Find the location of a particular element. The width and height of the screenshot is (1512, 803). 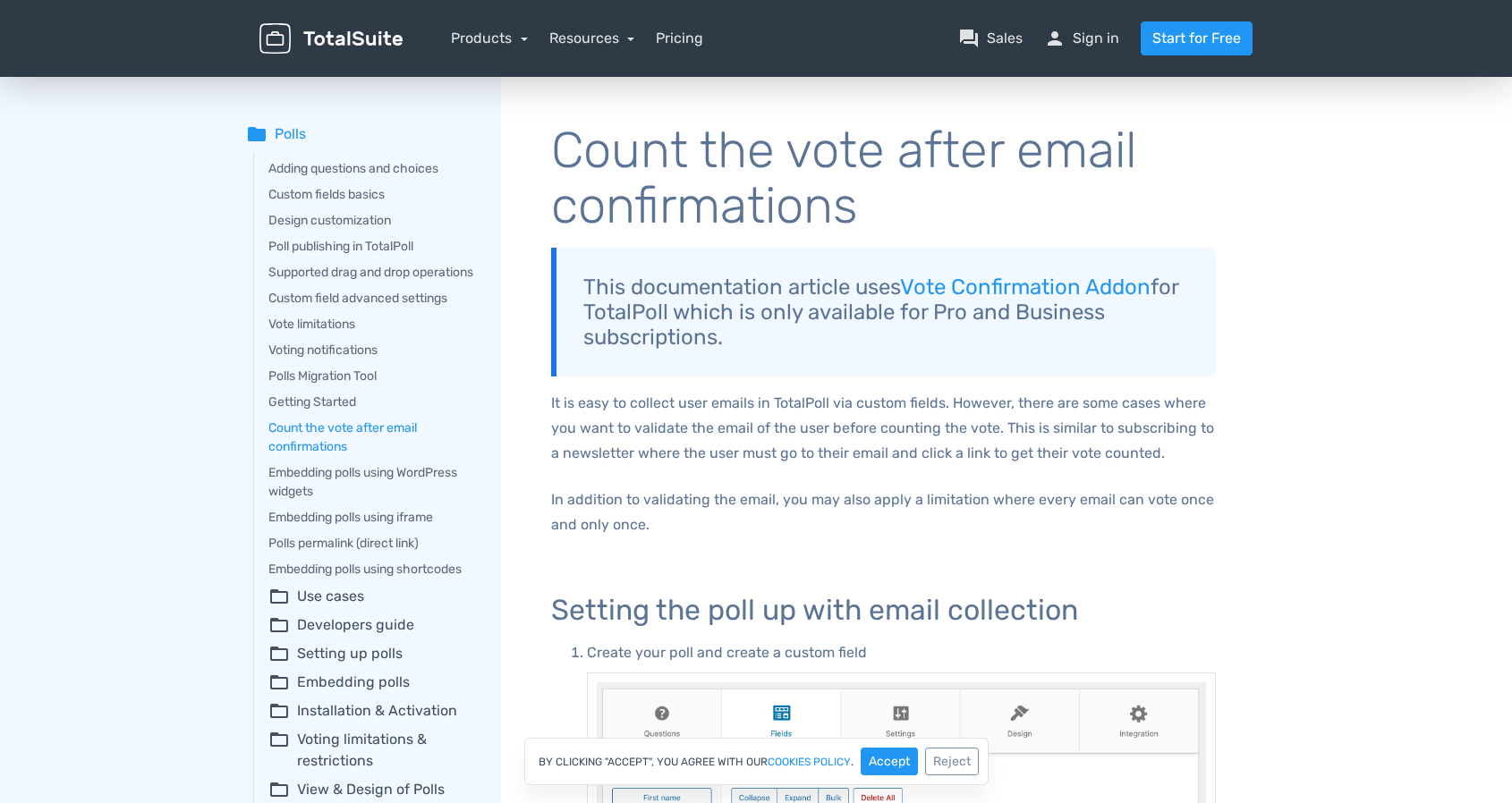

a: Poll publishing in TotalPoll is located at coordinates (372, 246).